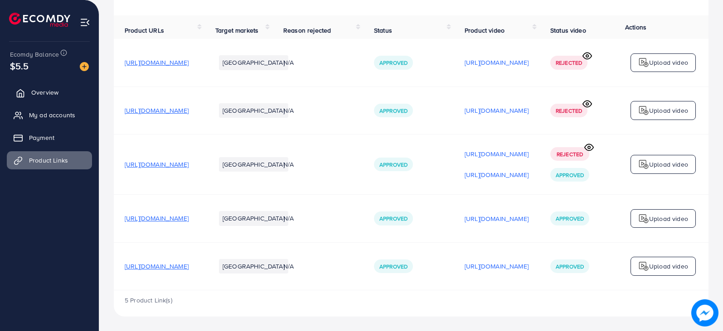 This screenshot has width=723, height=331. Describe the element at coordinates (34, 54) in the screenshot. I see `span: Ecomdy Balance` at that location.